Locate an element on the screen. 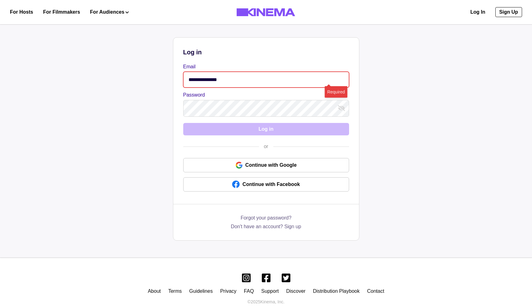 Image resolution: width=532 pixels, height=308 pixels. a: Continue with Google is located at coordinates (266, 165).